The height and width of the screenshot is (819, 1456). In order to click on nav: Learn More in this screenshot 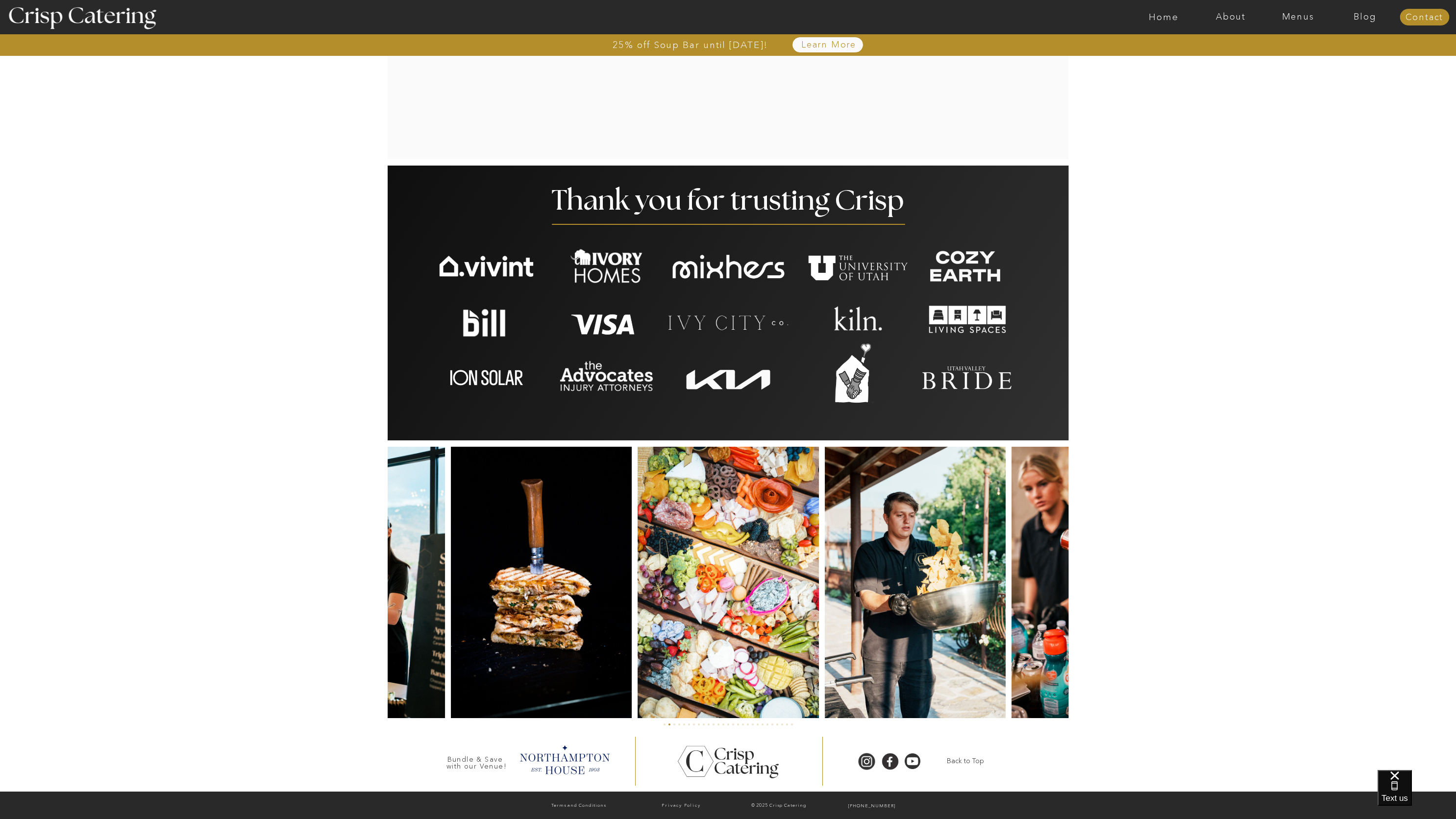, I will do `click(829, 45)`.